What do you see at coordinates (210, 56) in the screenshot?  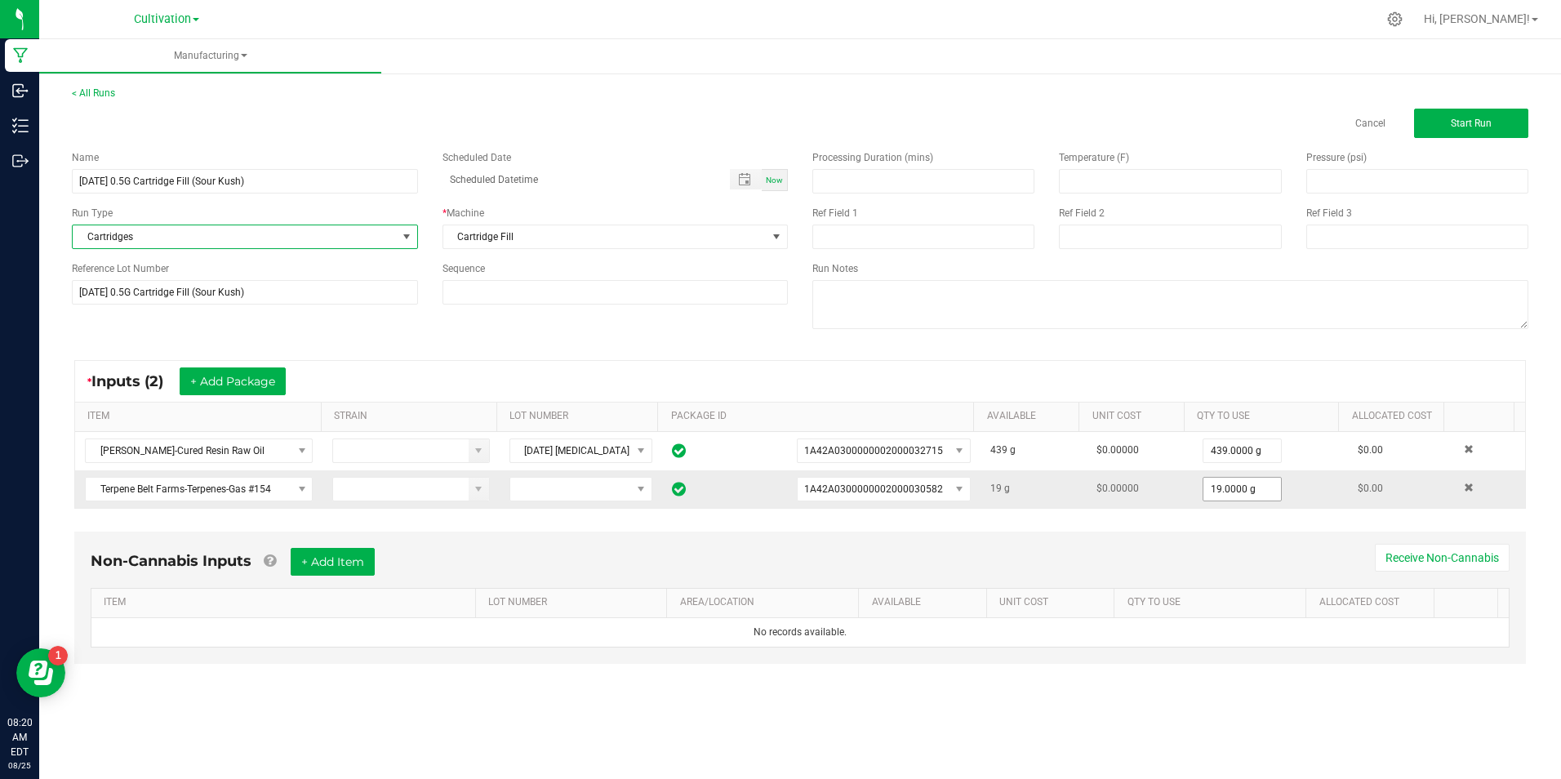 I see `a: Manufacturing` at bounding box center [210, 56].